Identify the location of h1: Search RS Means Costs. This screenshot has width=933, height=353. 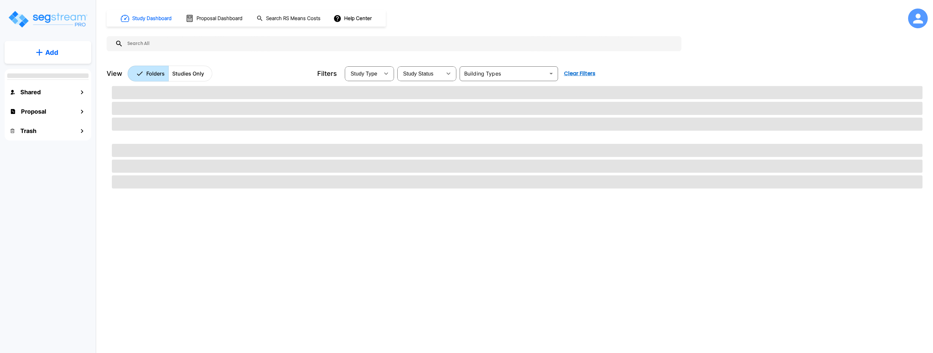
(293, 18).